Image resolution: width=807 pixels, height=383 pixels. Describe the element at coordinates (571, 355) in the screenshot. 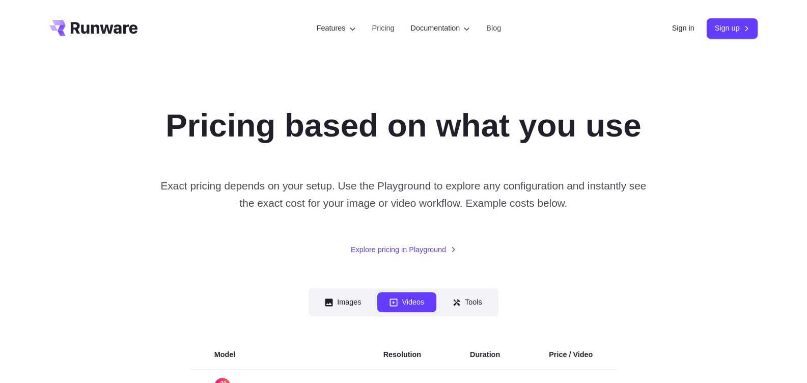

I see `th: Price / Video` at that location.